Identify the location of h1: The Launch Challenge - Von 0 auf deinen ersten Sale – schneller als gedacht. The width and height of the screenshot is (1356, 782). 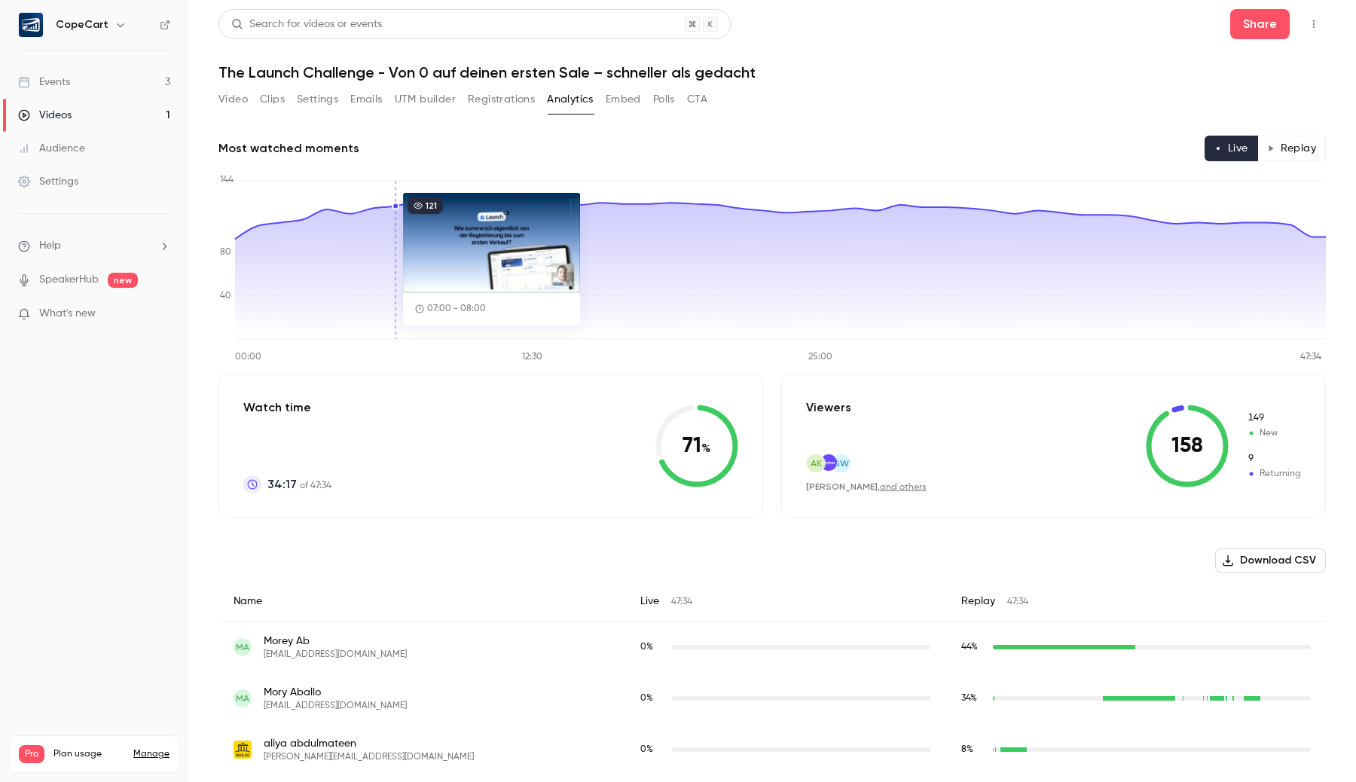
(772, 72).